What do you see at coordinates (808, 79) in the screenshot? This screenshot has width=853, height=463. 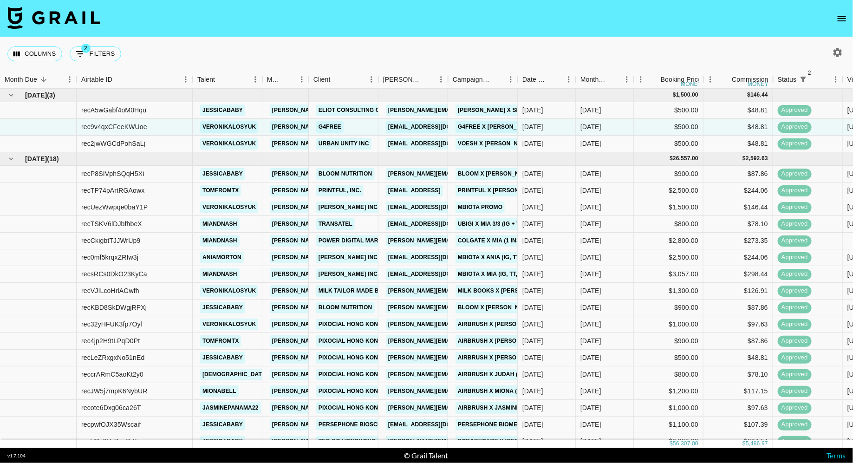 I see `div: Status` at bounding box center [808, 79].